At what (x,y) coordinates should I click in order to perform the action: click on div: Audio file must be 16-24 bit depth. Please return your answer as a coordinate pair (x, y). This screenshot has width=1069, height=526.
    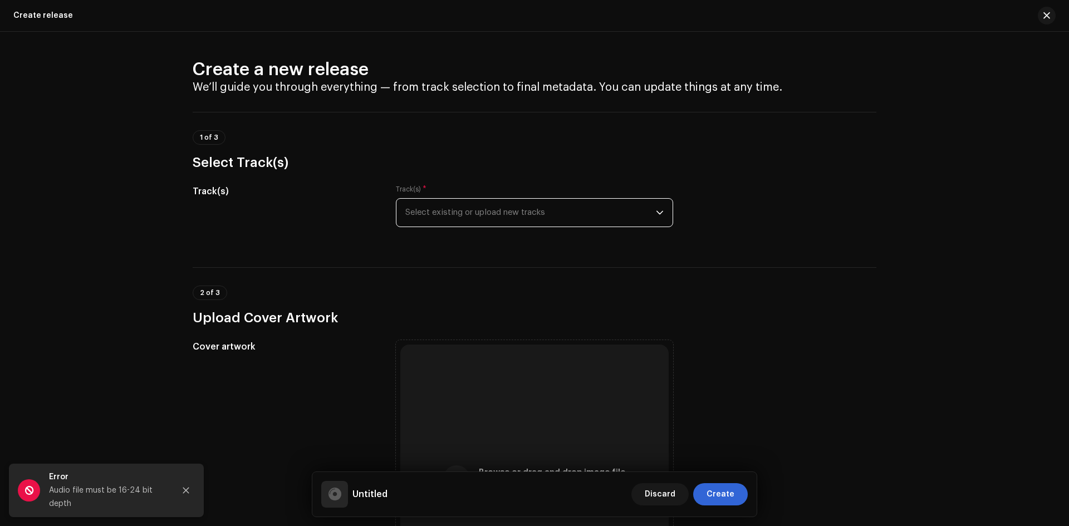
    Looking at the image, I should click on (107, 497).